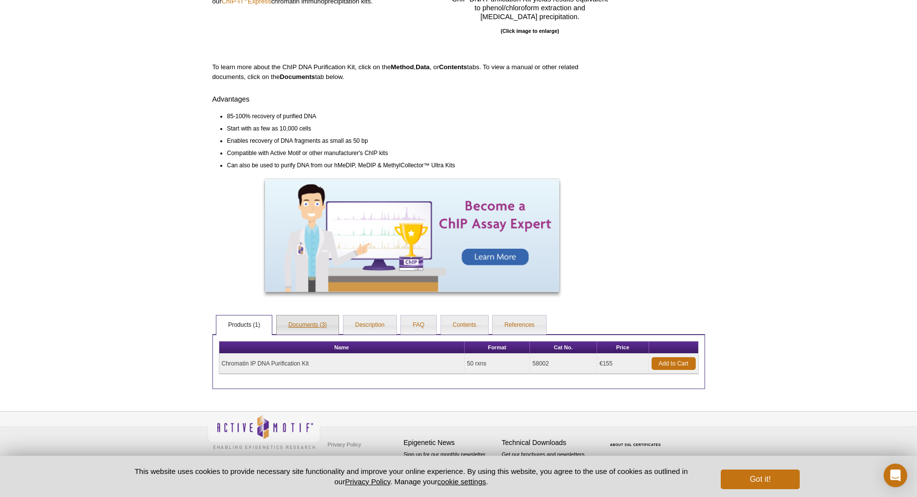 The width and height of the screenshot is (917, 497). I want to click on a: Add to Cart, so click(673, 363).